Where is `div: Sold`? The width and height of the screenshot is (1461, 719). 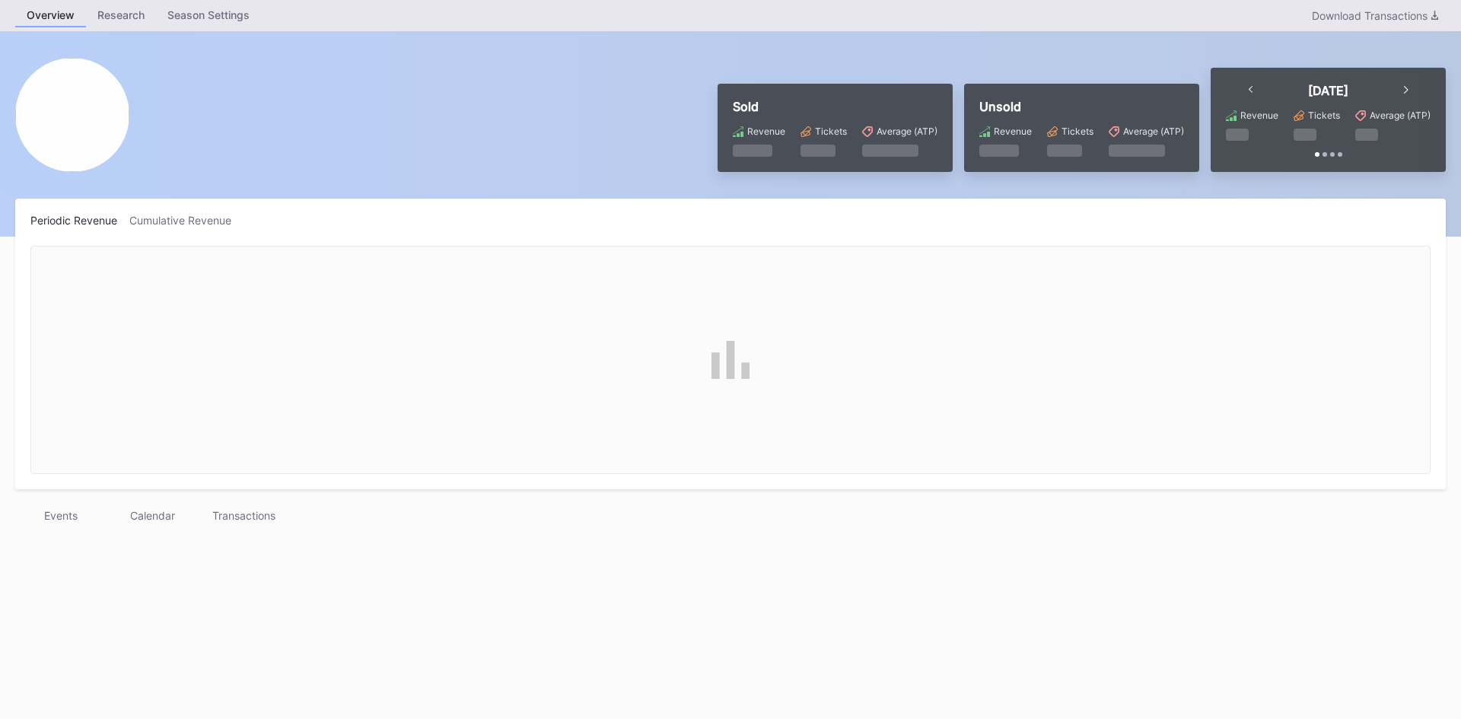 div: Sold is located at coordinates (835, 107).